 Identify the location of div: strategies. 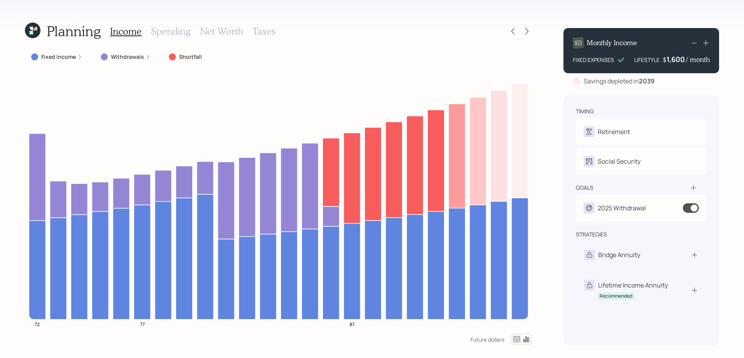
(591, 234).